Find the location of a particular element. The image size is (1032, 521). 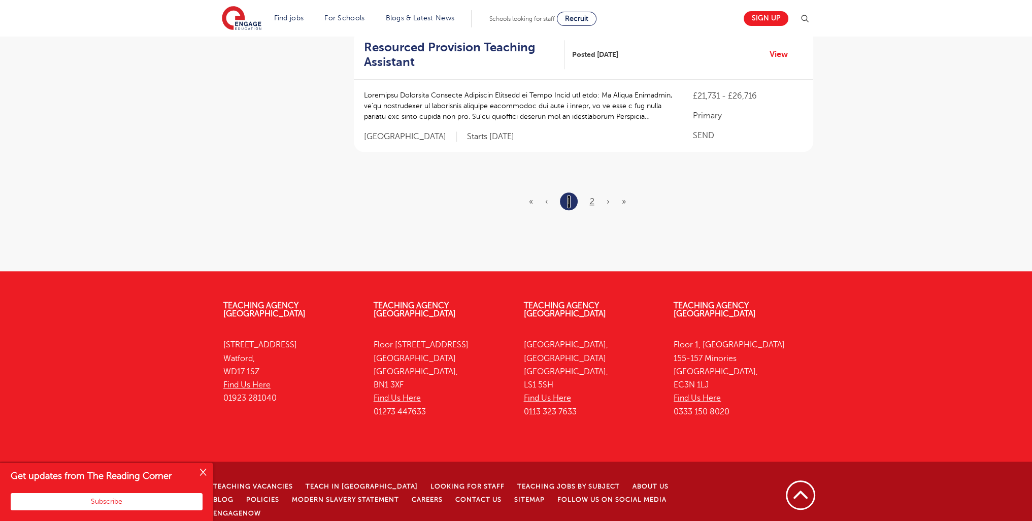

a: Policies is located at coordinates (262, 499).